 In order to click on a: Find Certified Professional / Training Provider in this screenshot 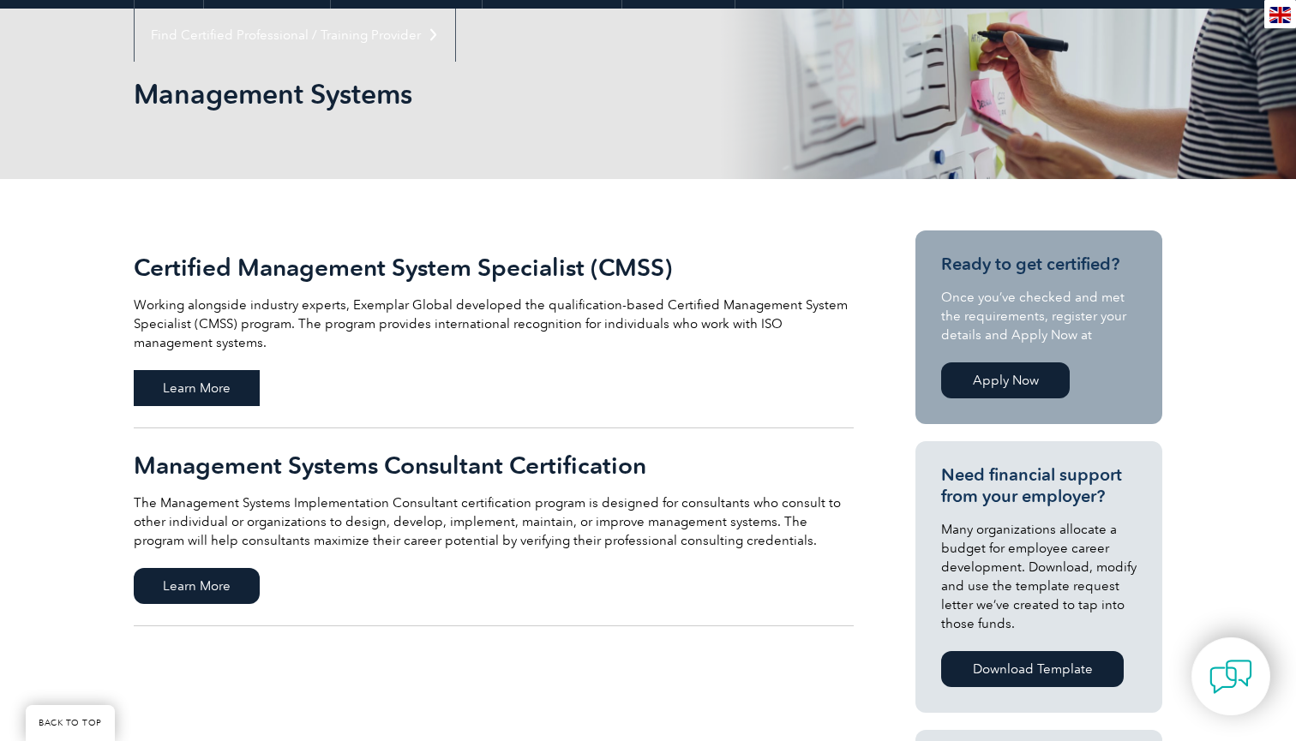, I will do `click(295, 35)`.